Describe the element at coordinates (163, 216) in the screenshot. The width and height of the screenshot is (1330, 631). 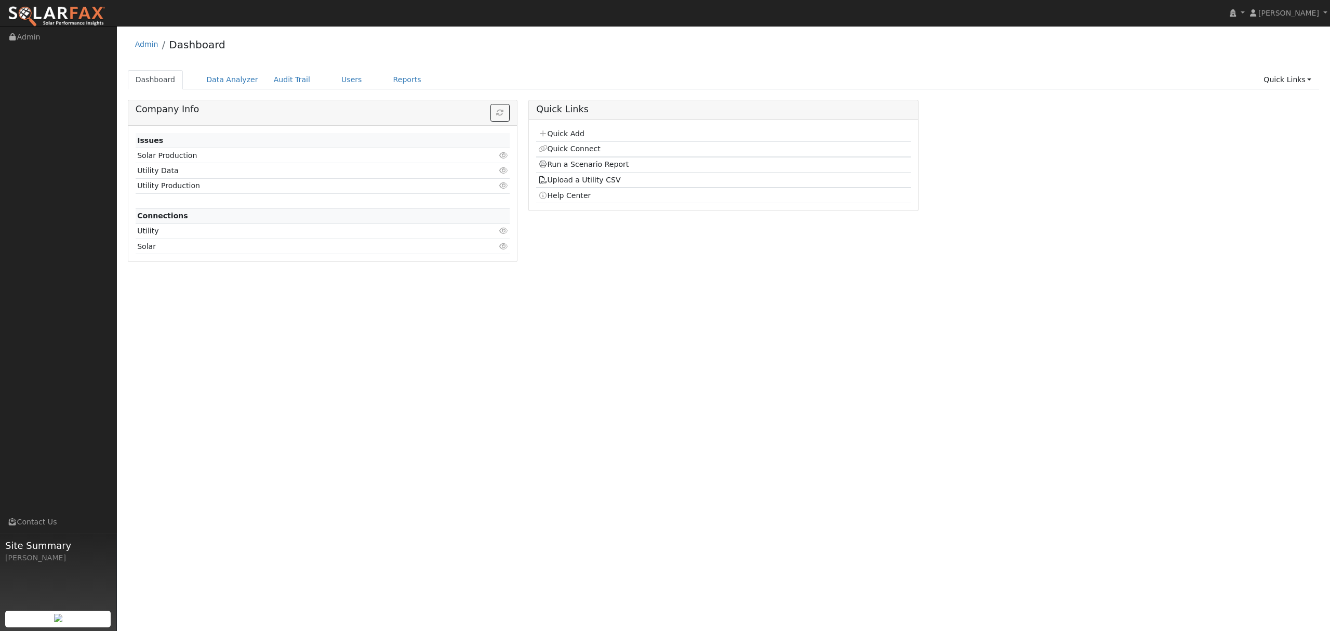
I see `strong: Connections` at that location.